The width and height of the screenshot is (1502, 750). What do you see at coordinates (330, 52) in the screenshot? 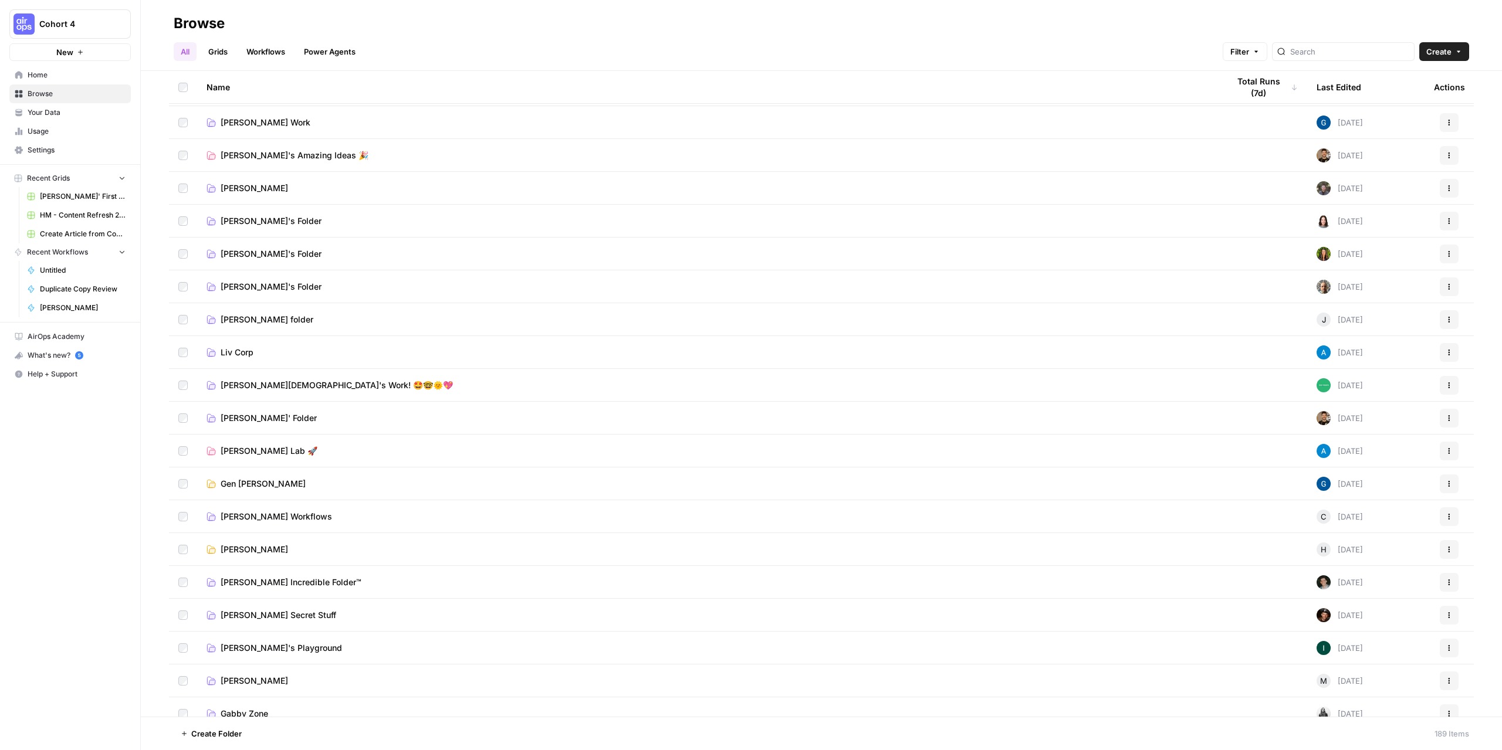
I see `a: Power Agents` at bounding box center [330, 52].